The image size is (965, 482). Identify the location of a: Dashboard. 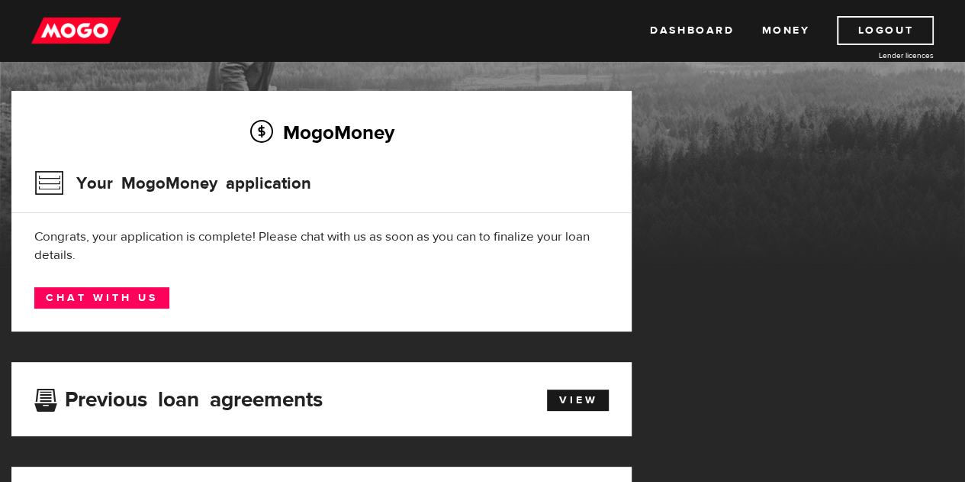
(692, 31).